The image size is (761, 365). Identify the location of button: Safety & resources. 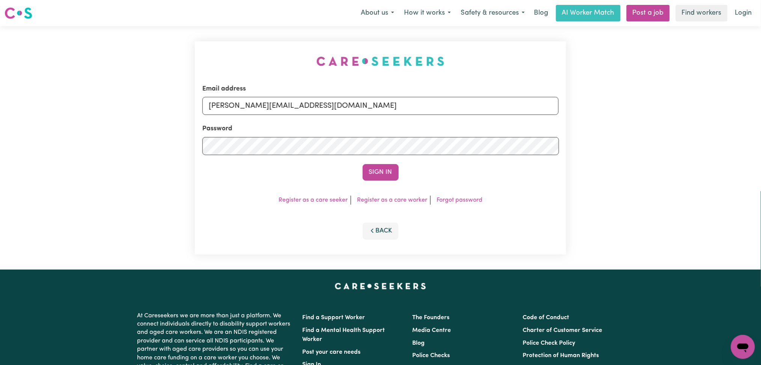
(493, 13).